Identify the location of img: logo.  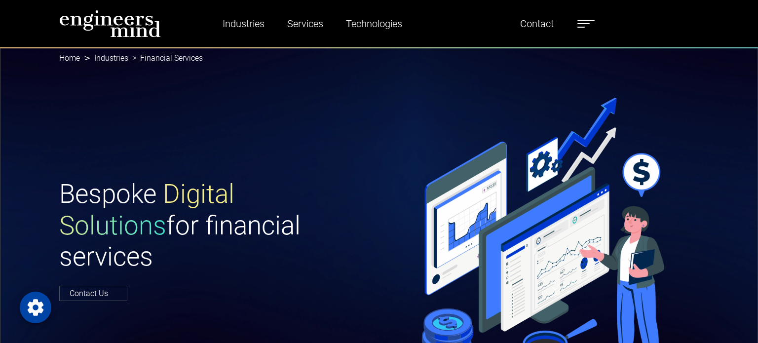
(110, 24).